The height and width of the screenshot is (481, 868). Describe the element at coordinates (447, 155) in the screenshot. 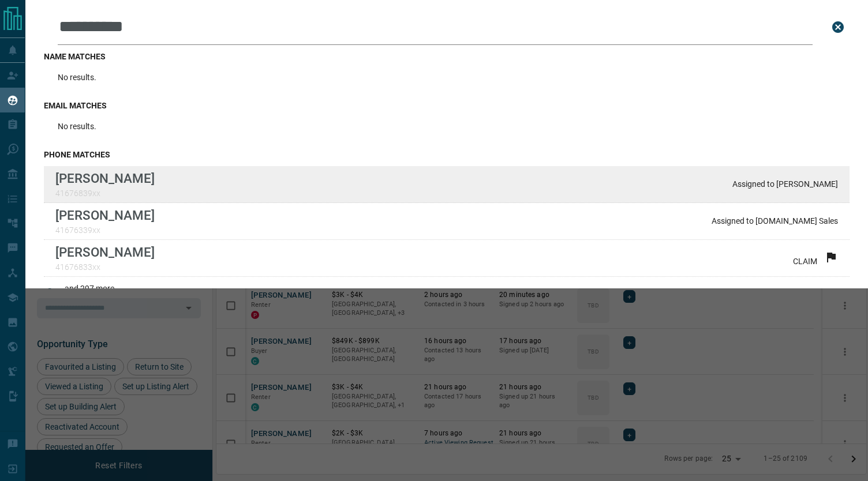

I see `h3: phone matches` at that location.